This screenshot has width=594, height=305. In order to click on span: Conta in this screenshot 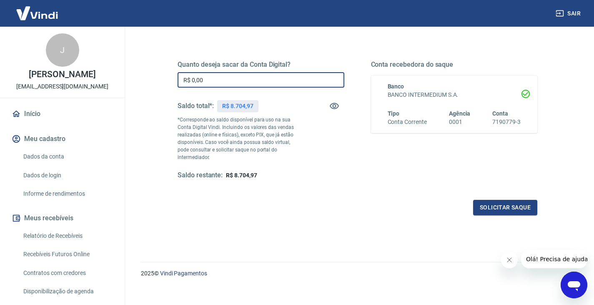, I will do `click(500, 113)`.